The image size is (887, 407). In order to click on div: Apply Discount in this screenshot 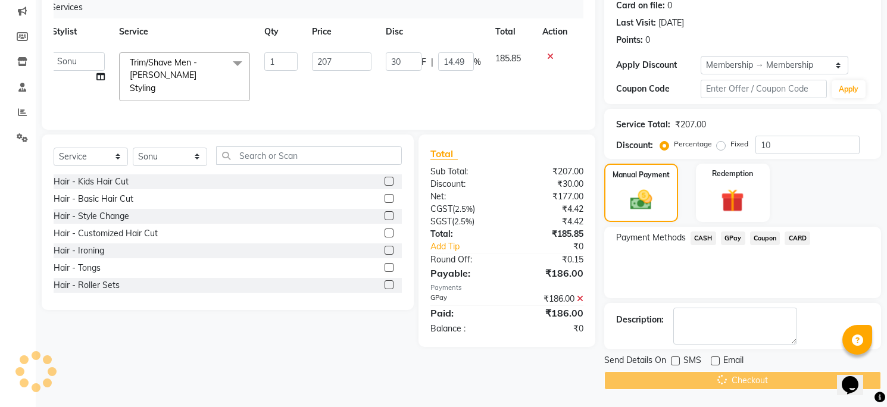, I will do `click(659, 65)`.